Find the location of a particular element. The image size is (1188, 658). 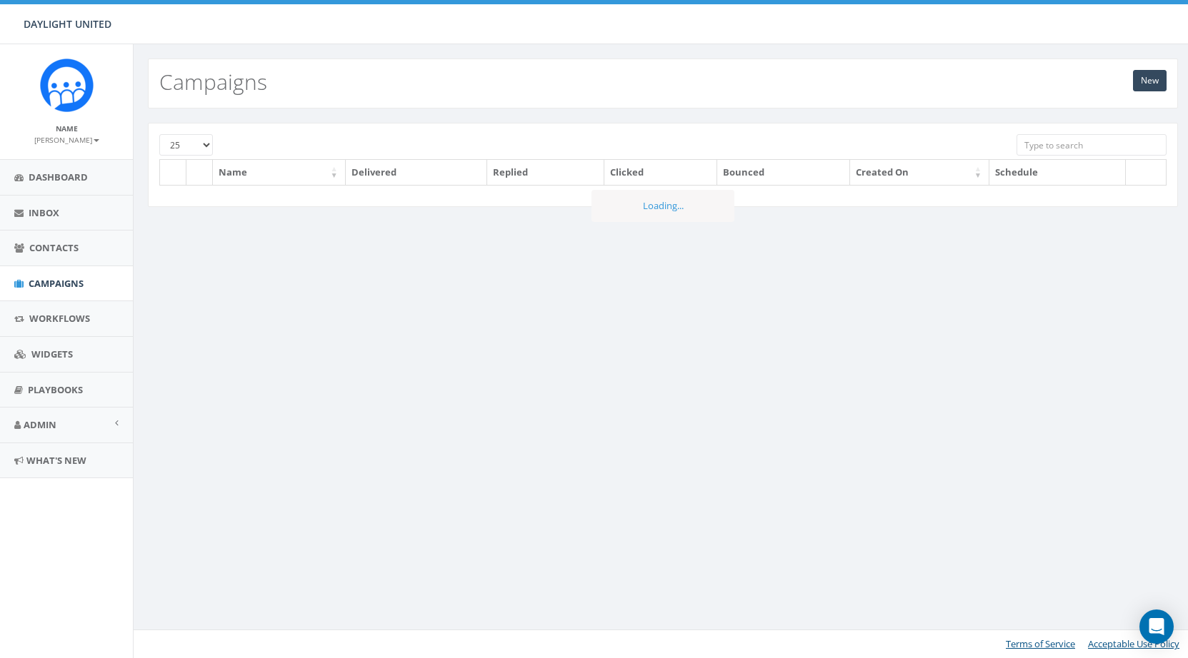

input: Type to search is located at coordinates (1091, 145).